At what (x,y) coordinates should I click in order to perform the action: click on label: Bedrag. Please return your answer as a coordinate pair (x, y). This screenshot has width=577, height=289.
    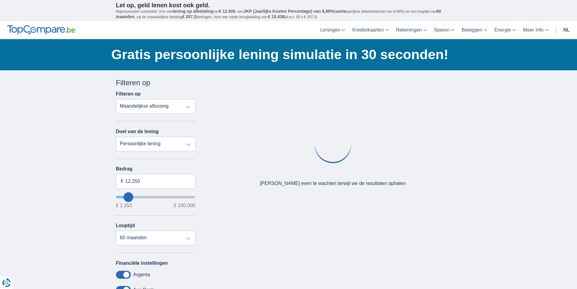
    Looking at the image, I should click on (156, 169).